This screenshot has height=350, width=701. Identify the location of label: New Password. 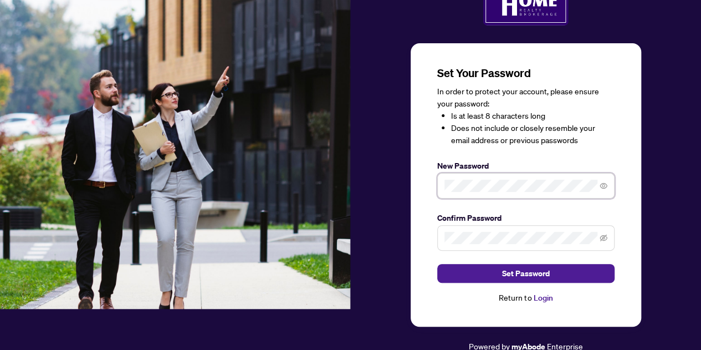
(526, 166).